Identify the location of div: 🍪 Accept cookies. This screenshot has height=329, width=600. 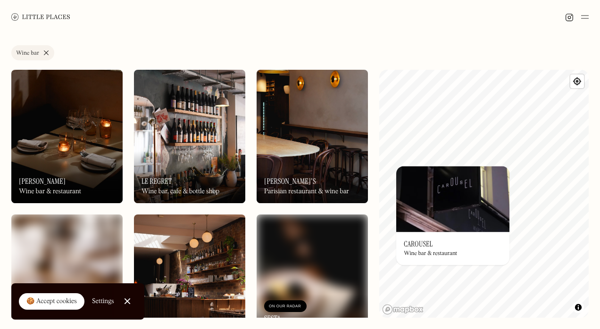
(51, 302).